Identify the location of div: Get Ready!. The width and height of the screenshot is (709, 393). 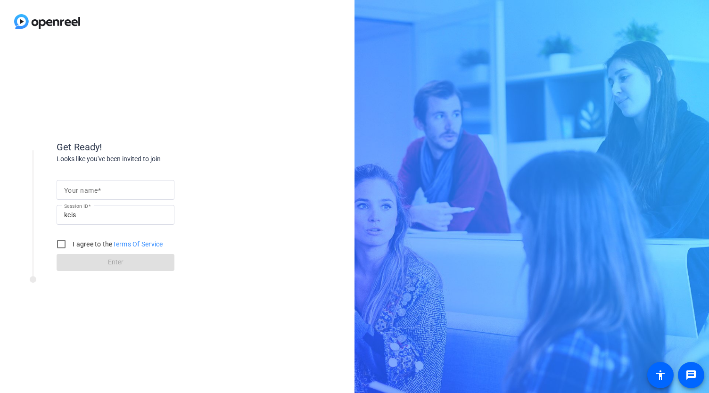
(151, 147).